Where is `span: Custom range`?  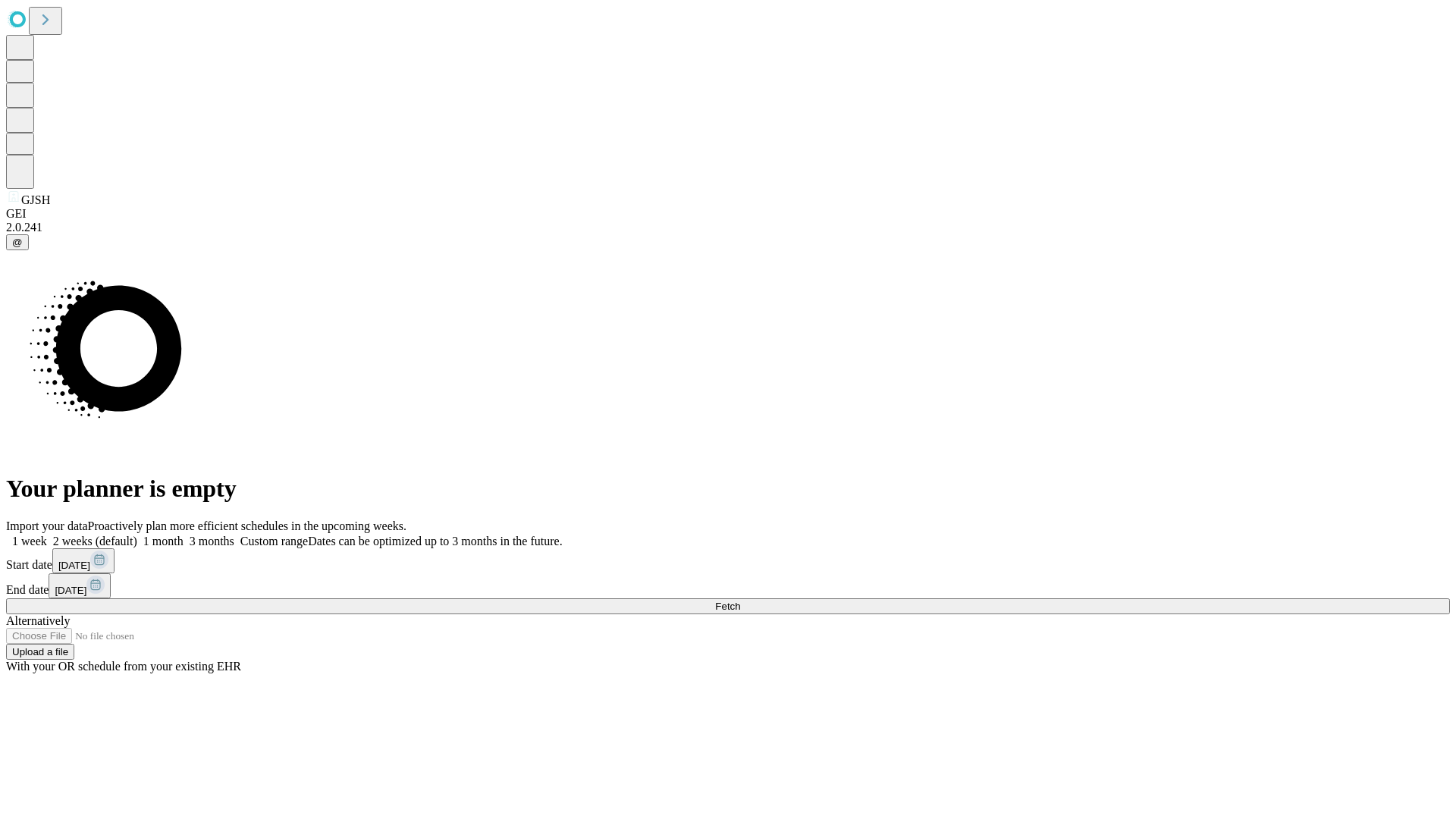
span: Custom range is located at coordinates (274, 541).